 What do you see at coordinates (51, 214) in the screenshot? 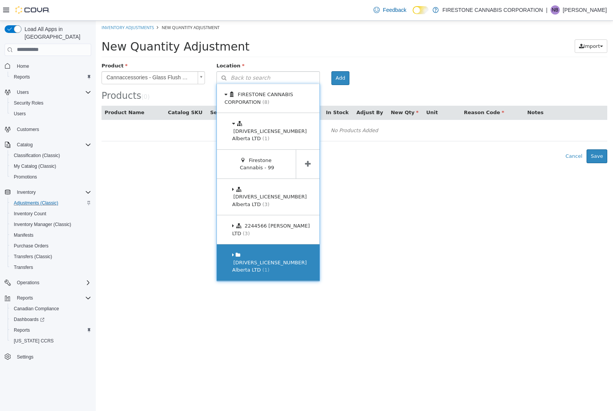
I see `button: Inventory Count` at bounding box center [51, 214].